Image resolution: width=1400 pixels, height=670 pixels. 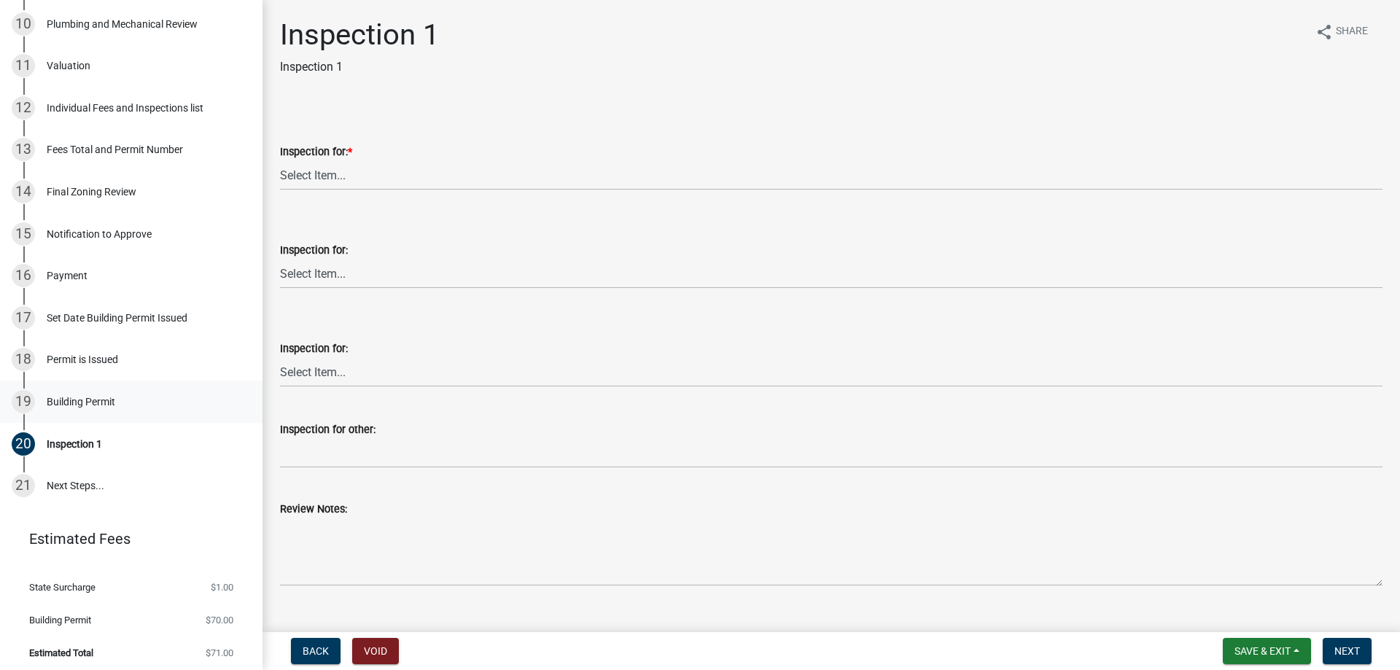 I want to click on button: Save & Exit, so click(x=1266, y=651).